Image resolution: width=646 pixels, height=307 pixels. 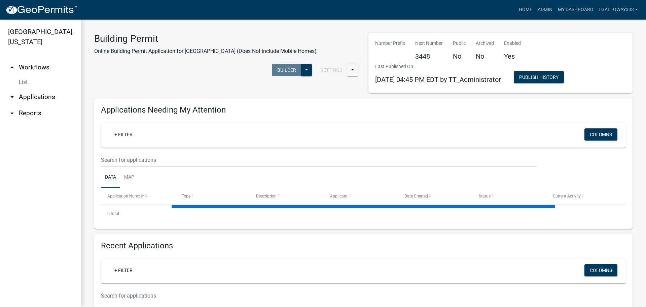 I want to click on span: Application Number, so click(x=125, y=196).